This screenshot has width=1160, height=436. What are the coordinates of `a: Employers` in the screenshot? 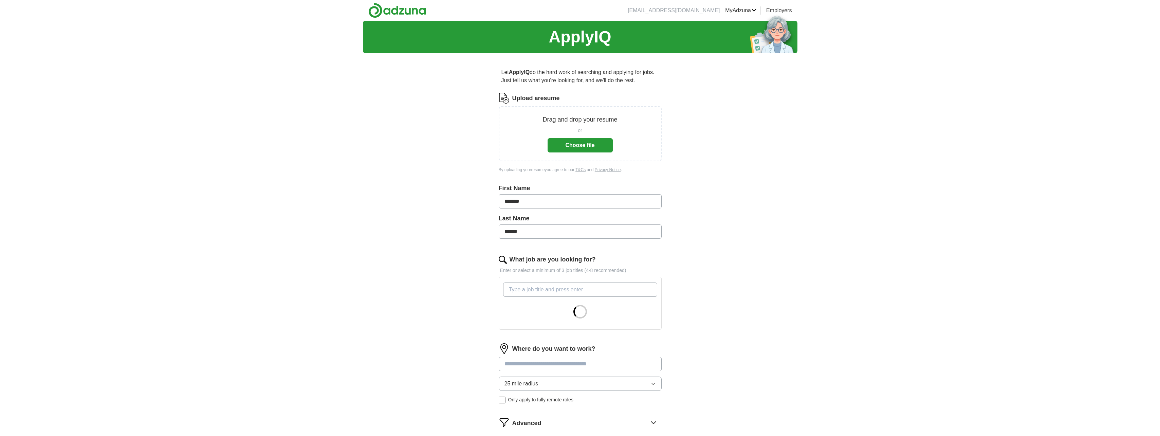 It's located at (779, 11).